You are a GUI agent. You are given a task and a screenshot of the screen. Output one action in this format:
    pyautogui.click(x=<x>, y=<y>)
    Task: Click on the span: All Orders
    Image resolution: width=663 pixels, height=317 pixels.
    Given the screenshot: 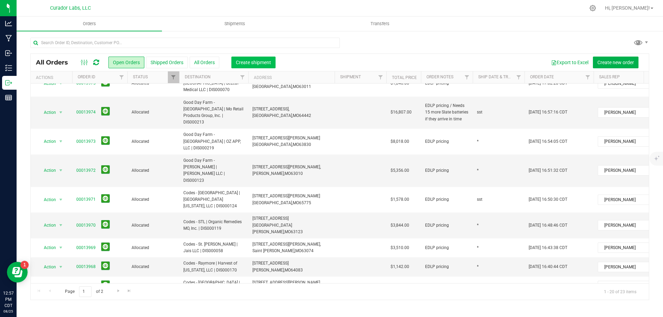 What is the action you would take?
    pyautogui.click(x=55, y=62)
    